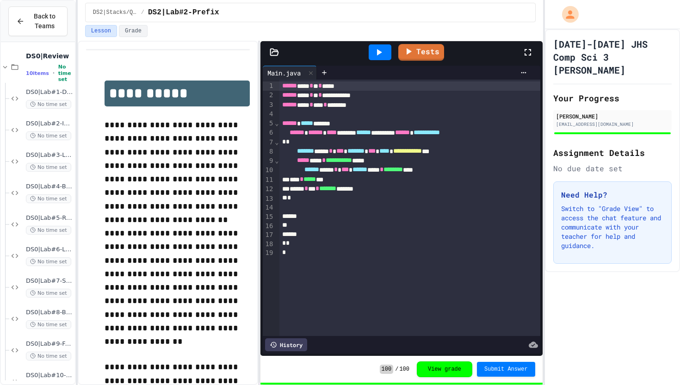  Describe the element at coordinates (268, 133) in the screenshot. I see `div: 6` at that location.